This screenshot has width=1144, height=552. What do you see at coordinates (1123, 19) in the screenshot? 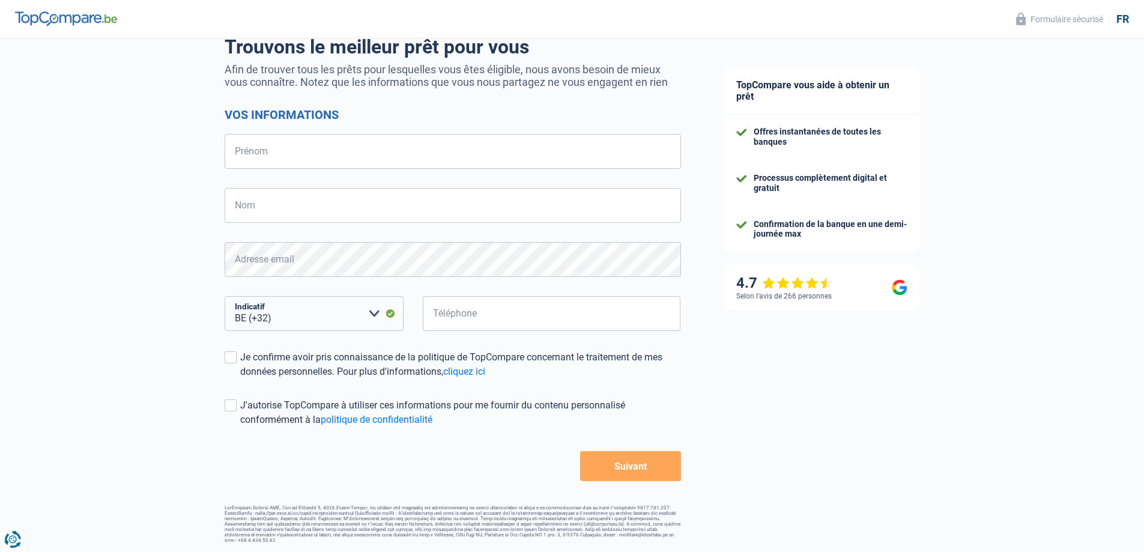
I see `div: fr` at bounding box center [1123, 19].